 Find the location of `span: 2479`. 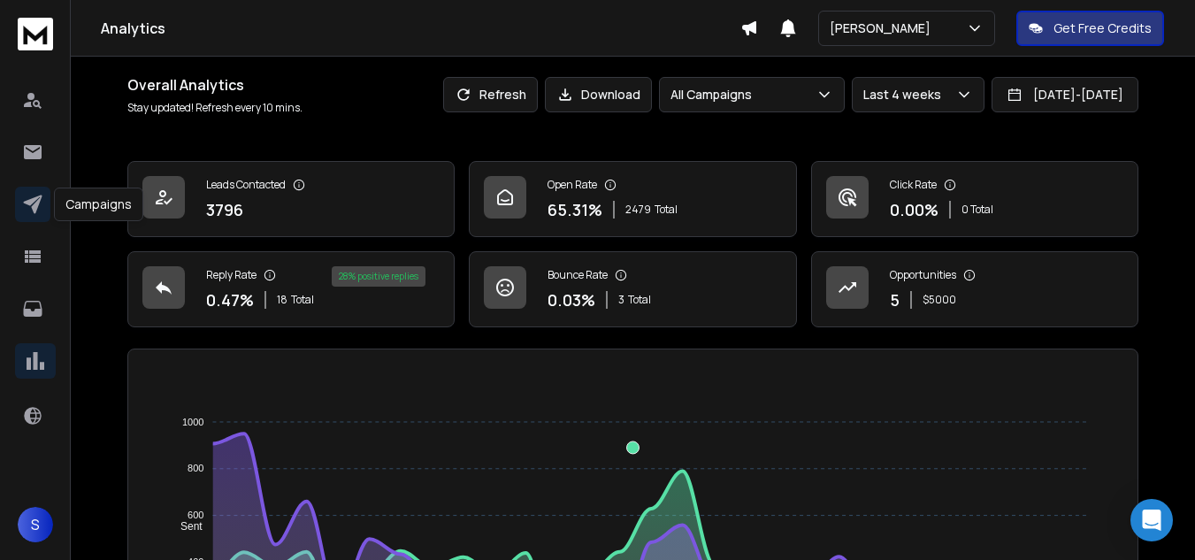

span: 2479 is located at coordinates (638, 210).